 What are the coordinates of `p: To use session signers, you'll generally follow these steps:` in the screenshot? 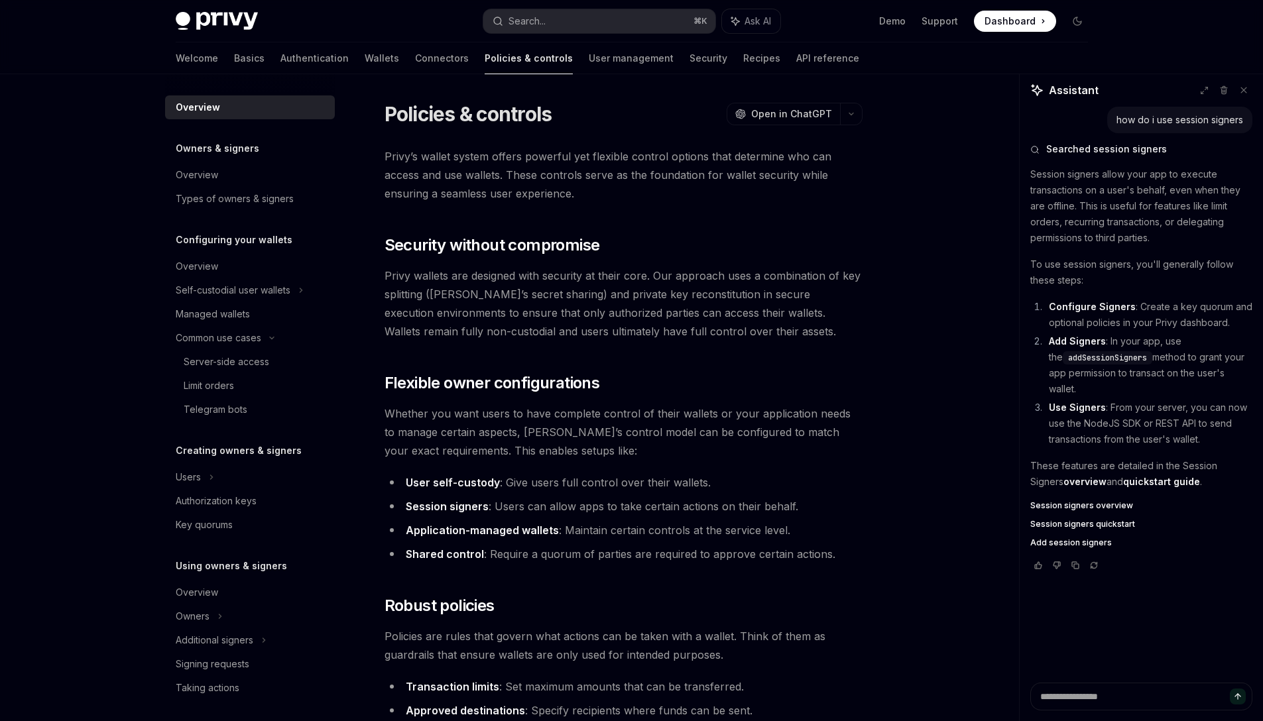 It's located at (1141, 272).